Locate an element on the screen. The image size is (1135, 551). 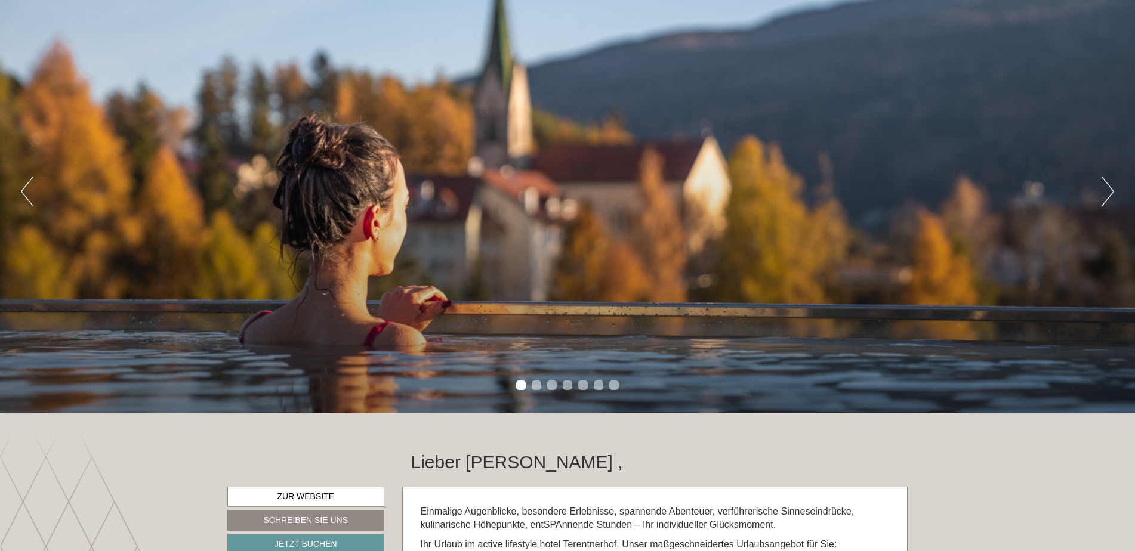
button: Next is located at coordinates (1107, 191).